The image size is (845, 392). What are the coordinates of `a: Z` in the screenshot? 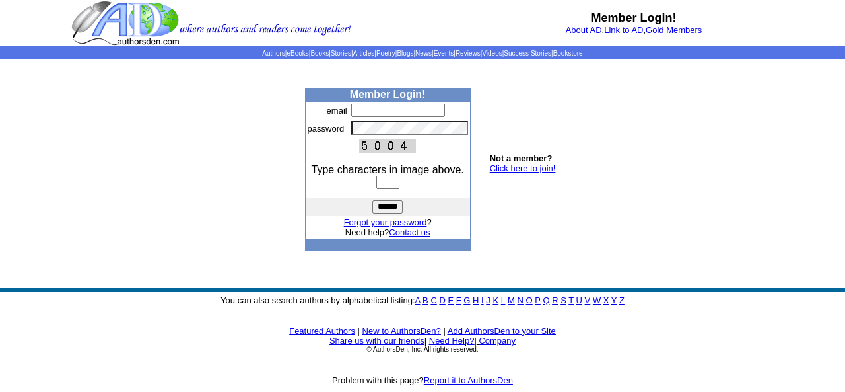 It's located at (622, 300).